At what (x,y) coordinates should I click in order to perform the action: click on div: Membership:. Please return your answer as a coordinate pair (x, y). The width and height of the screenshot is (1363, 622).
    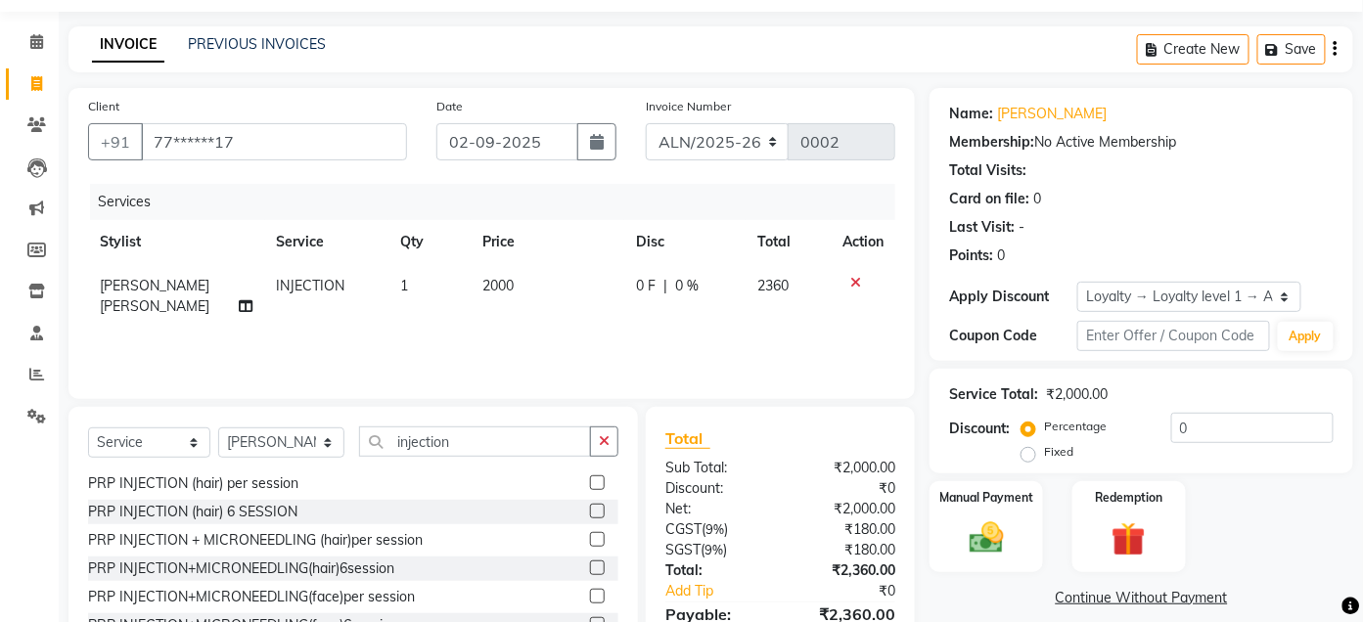
    Looking at the image, I should click on (991, 142).